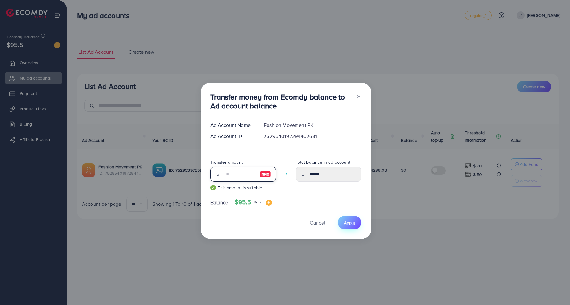  I want to click on h3: Transfer money from Ecomdy balance to Ad account balance, so click(281, 101).